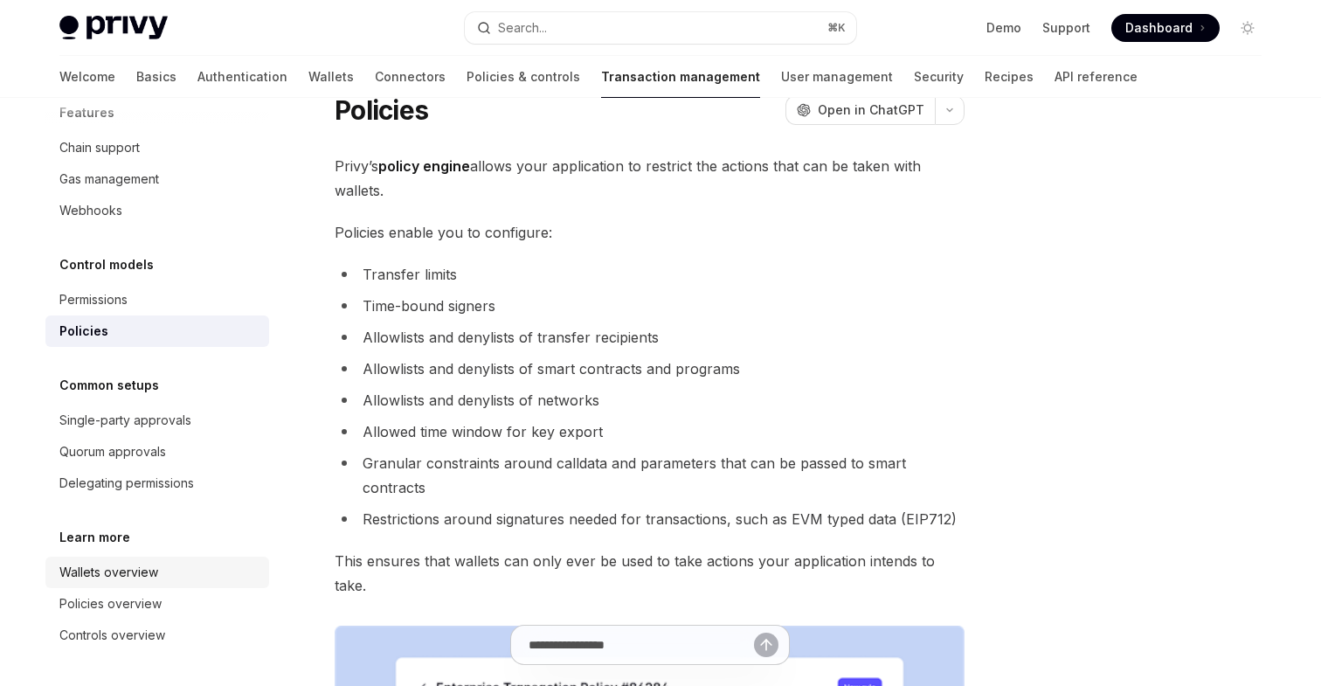  I want to click on button: Toggle dark mode, so click(1248, 28).